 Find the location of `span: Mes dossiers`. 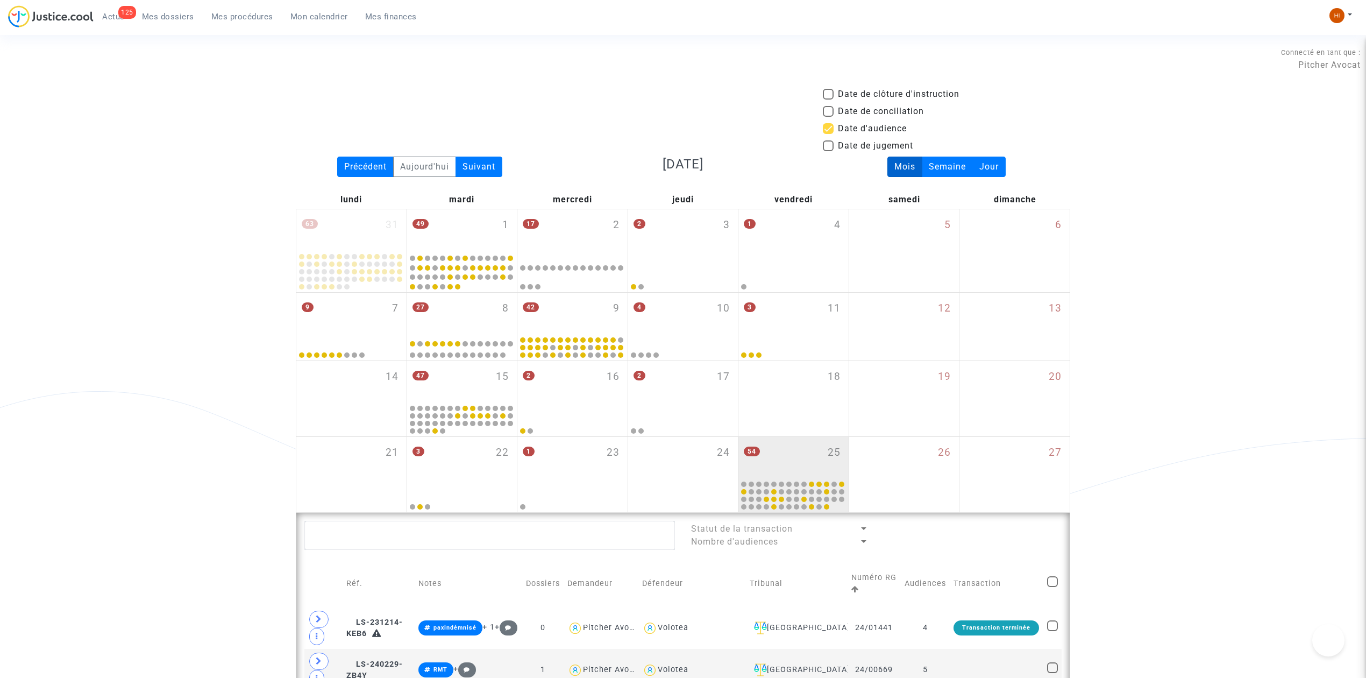

span: Mes dossiers is located at coordinates (168, 17).